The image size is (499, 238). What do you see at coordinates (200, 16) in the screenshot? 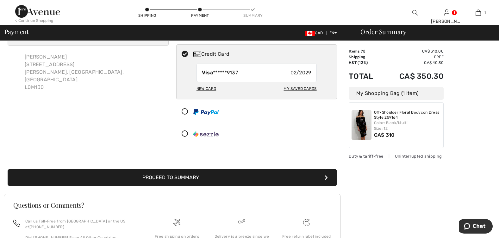
I see `div: Payment` at bounding box center [200, 16].